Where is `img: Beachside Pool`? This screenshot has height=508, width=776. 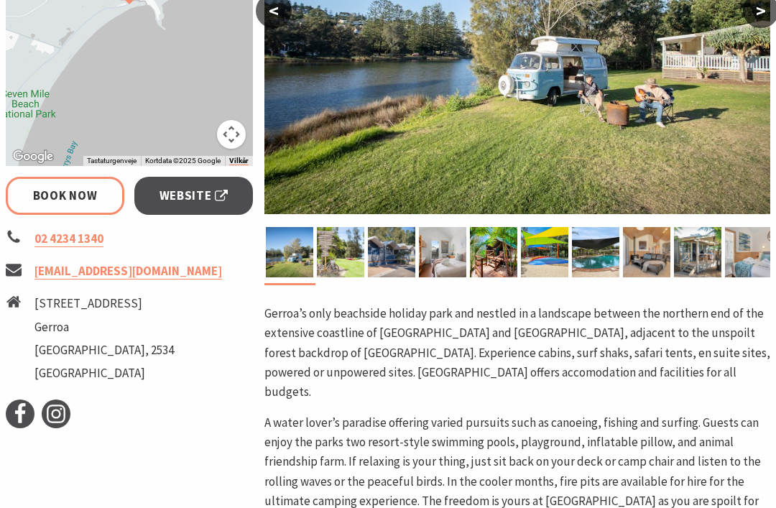
img: Beachside Pool is located at coordinates (595, 252).